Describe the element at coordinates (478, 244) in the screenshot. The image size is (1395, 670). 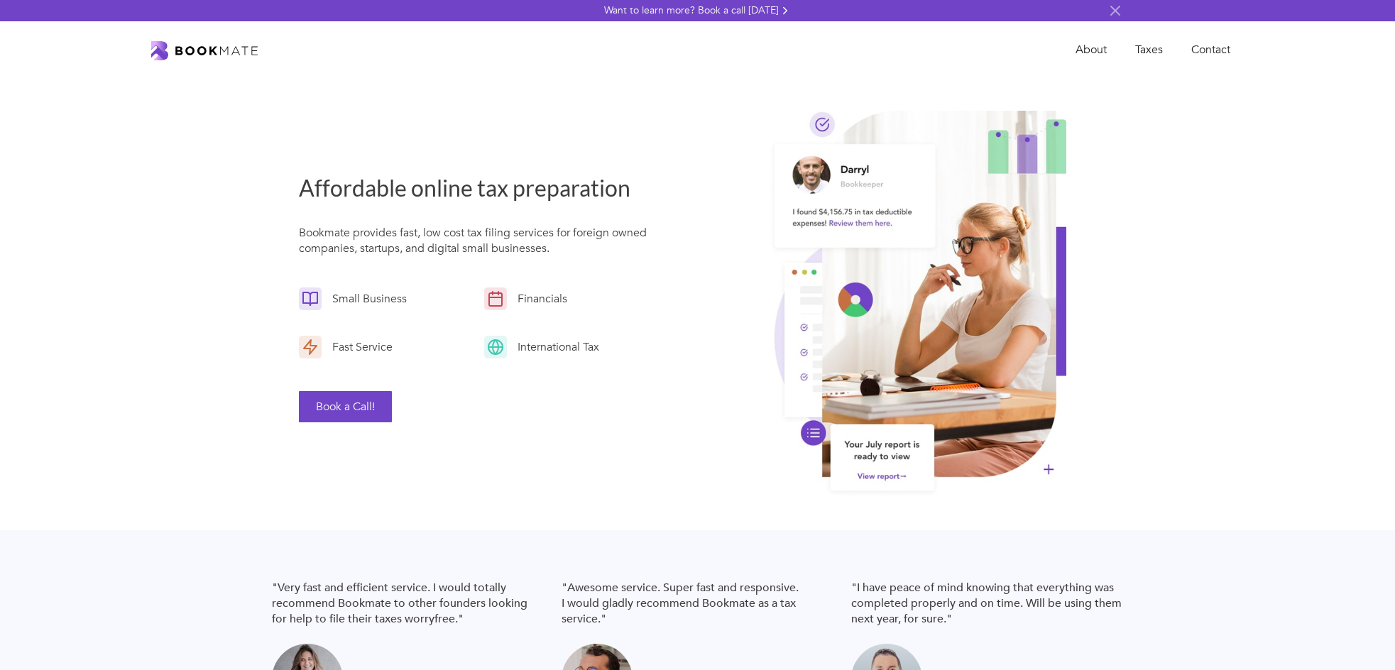
I see `p: Bookmate provides fast, low cost tax filing services for foreign owned companies, startups, and d...` at that location.